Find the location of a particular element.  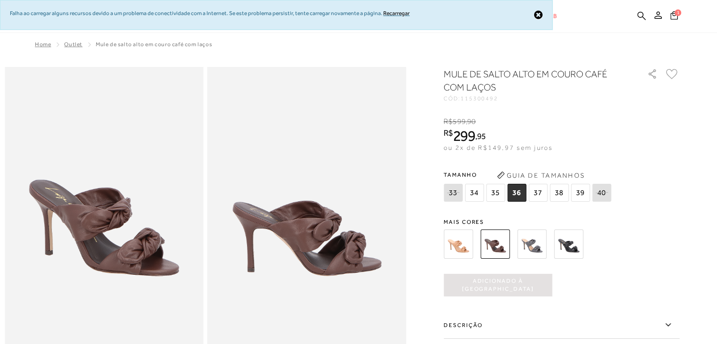

span: Home is located at coordinates (43, 44).